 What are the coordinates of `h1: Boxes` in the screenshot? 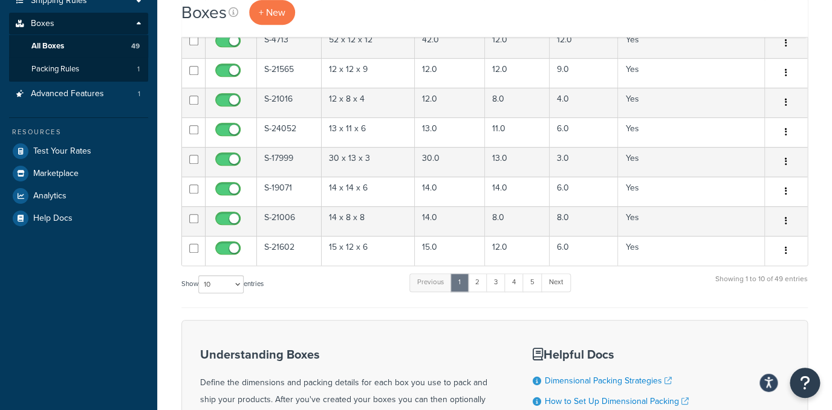 It's located at (204, 12).